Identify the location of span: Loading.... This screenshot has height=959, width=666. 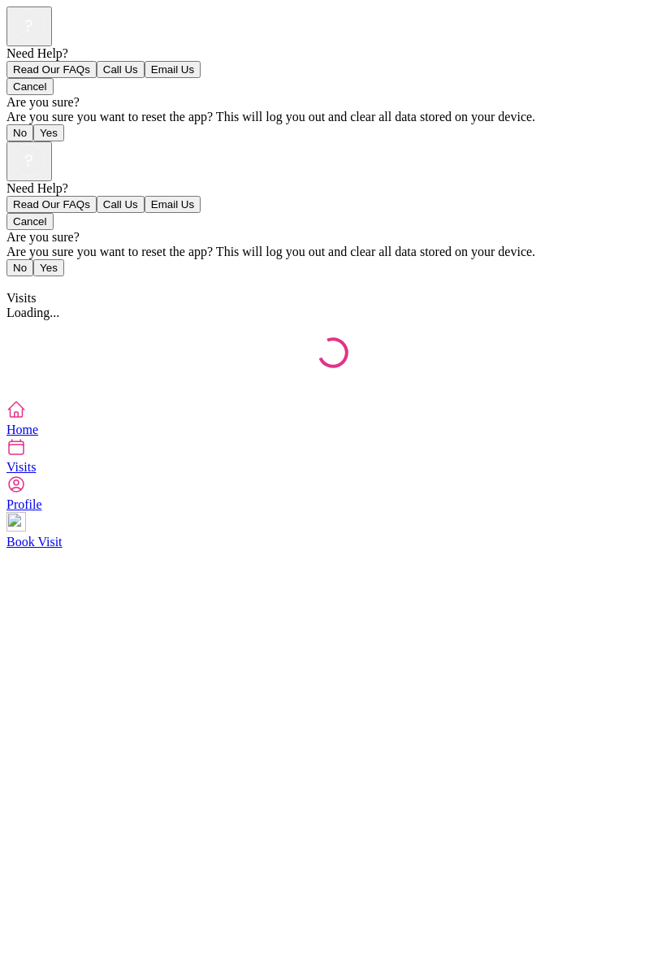
(33, 312).